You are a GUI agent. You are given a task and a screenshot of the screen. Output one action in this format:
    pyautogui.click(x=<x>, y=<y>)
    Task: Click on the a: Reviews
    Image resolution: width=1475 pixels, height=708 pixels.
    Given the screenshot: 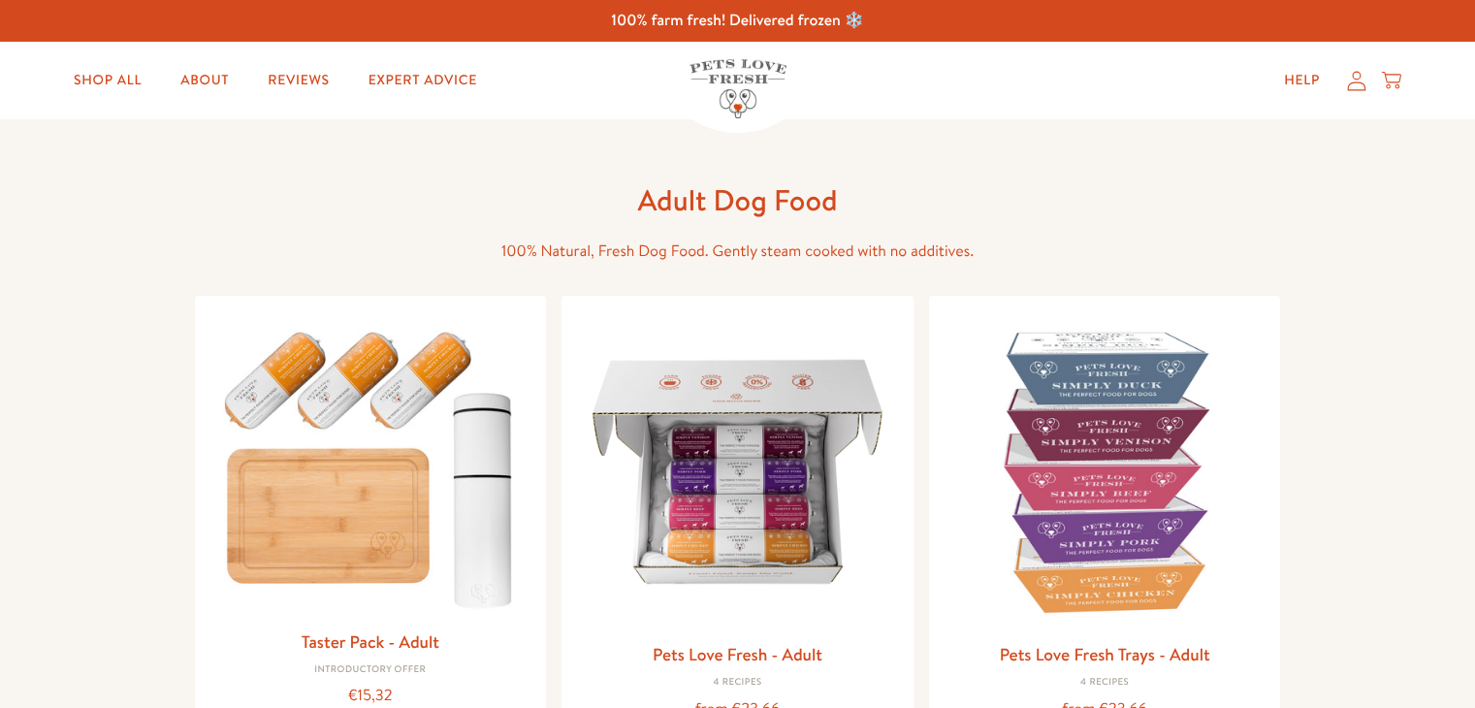 What is the action you would take?
    pyautogui.click(x=298, y=81)
    